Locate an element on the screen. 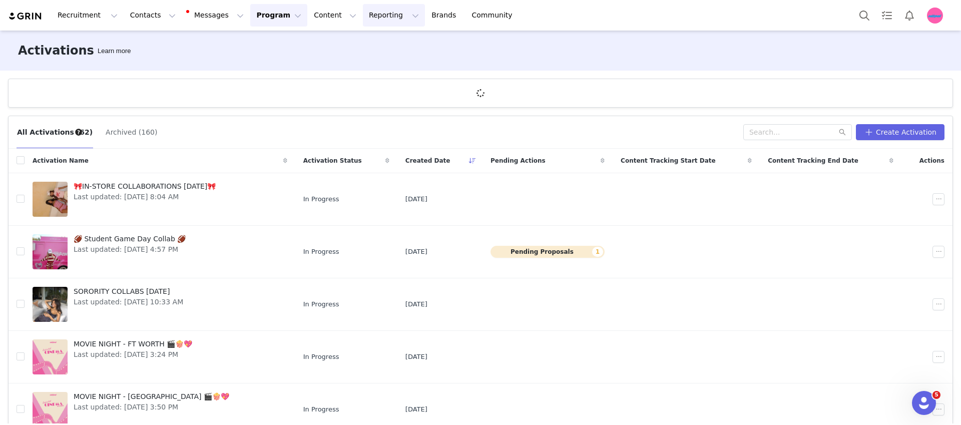  button: Profile is located at coordinates (937, 16).